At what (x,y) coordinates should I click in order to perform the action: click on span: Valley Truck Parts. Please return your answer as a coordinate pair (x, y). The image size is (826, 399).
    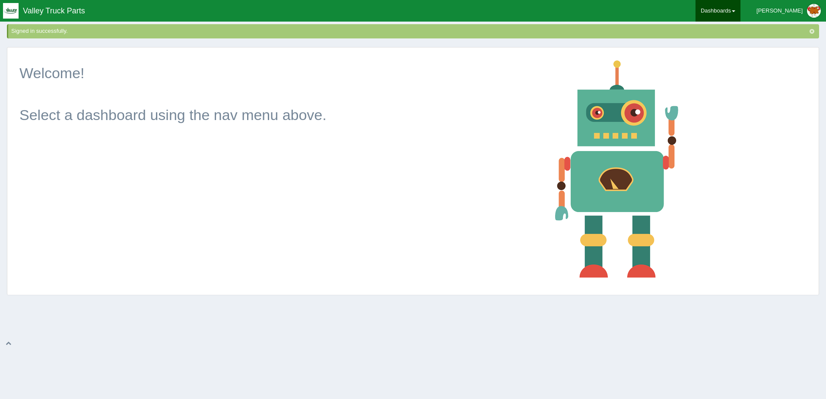
    Looking at the image, I should click on (54, 11).